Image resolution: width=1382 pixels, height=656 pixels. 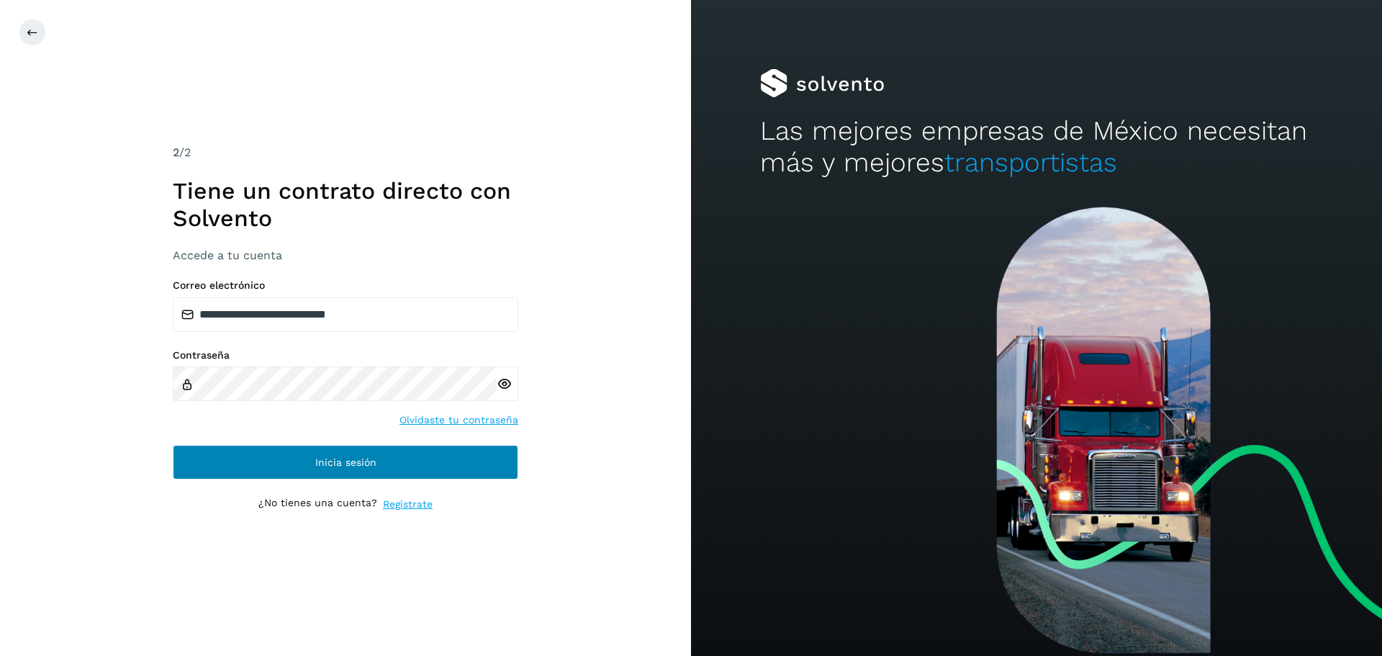 What do you see at coordinates (1031, 162) in the screenshot?
I see `span: transportistas` at bounding box center [1031, 162].